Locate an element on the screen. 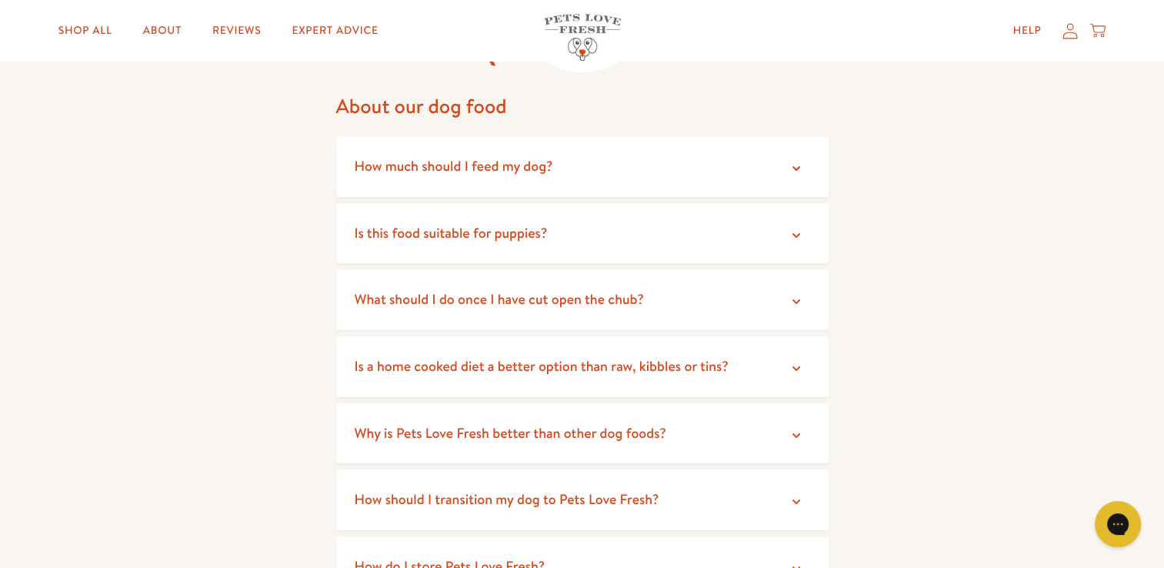 The image size is (1164, 568). summary: Is this food suitable for puppies? is located at coordinates (582, 233).